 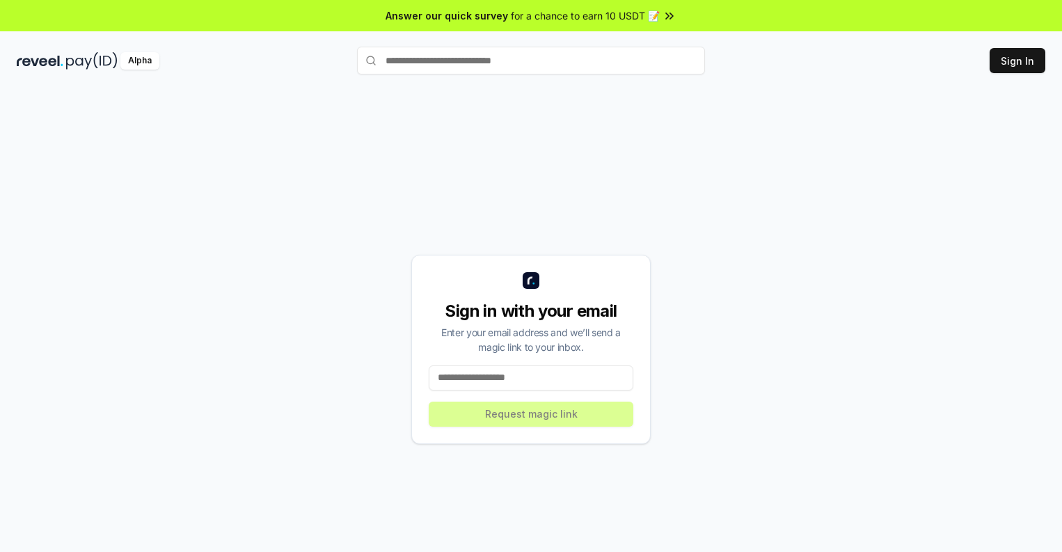 What do you see at coordinates (92, 61) in the screenshot?
I see `img: pay_id` at bounding box center [92, 61].